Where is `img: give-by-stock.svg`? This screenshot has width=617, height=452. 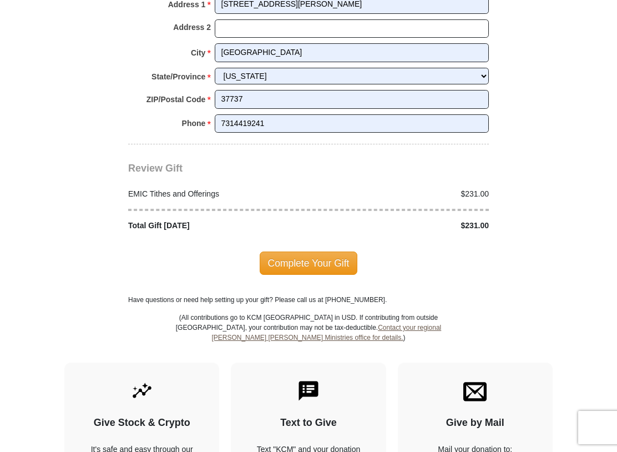
img: give-by-stock.svg is located at coordinates (142, 391).